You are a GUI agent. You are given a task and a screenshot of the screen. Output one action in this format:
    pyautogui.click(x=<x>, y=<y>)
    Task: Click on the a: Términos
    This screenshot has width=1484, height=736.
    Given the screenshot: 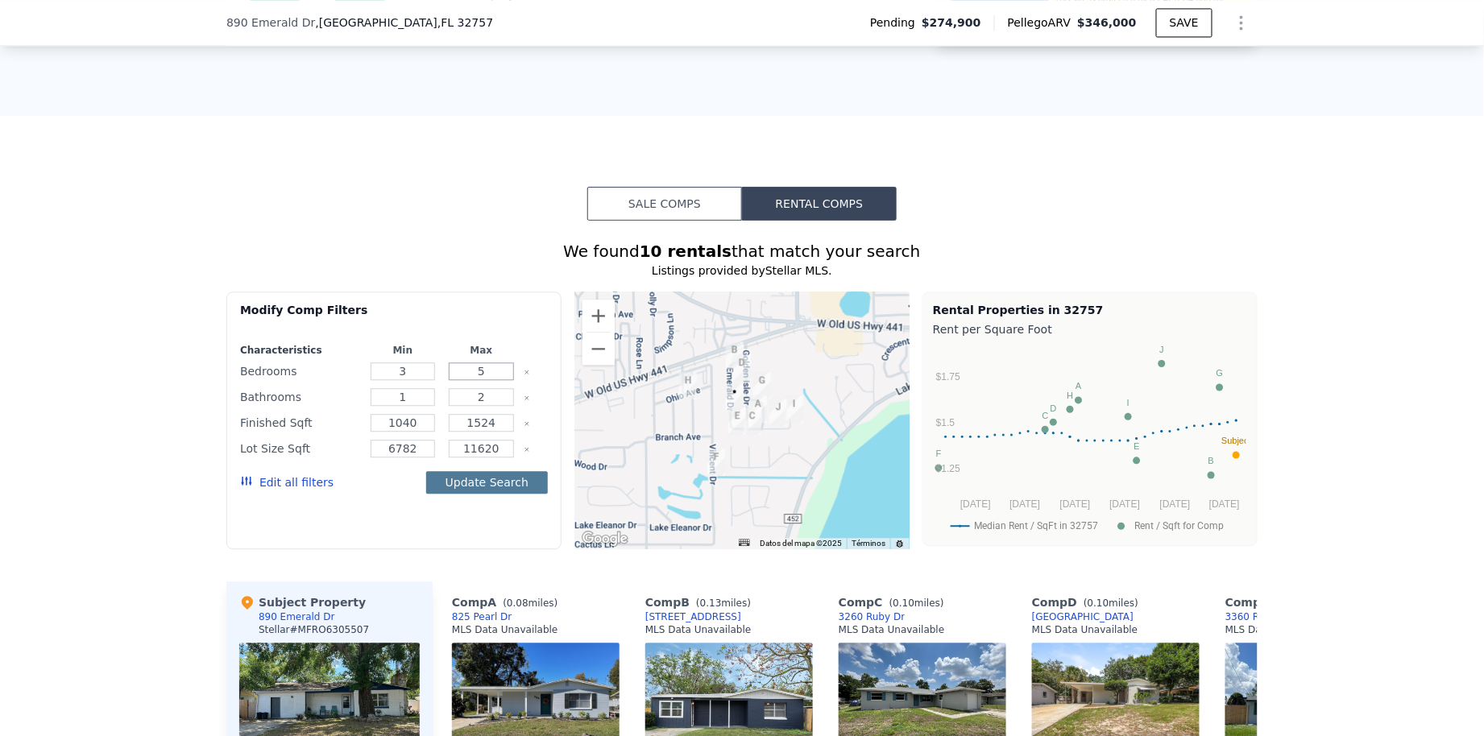 What is the action you would take?
    pyautogui.click(x=868, y=543)
    